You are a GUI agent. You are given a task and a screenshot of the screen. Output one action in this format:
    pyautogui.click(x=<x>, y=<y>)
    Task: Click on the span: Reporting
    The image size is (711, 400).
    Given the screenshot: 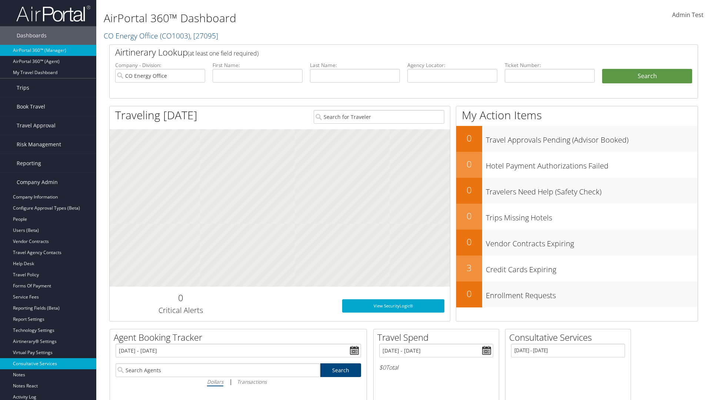 What is the action you would take?
    pyautogui.click(x=29, y=163)
    